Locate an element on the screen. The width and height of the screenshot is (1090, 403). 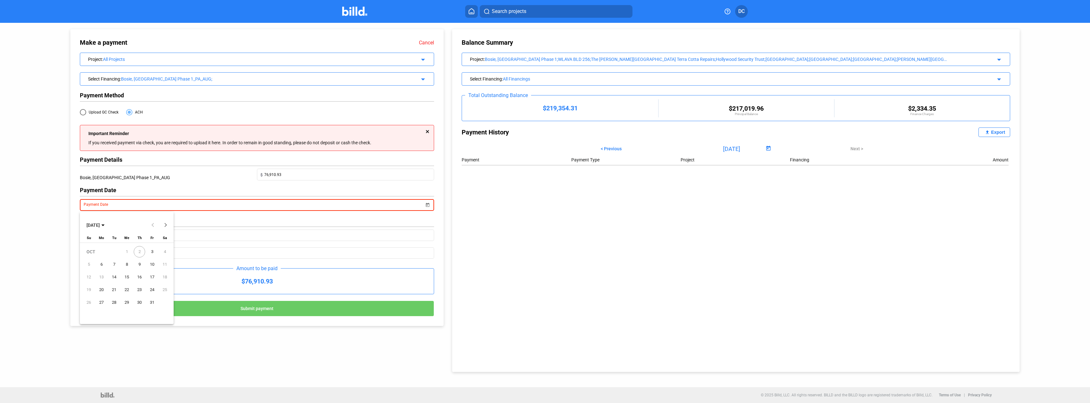
button: October 13, 2025 is located at coordinates (101, 277).